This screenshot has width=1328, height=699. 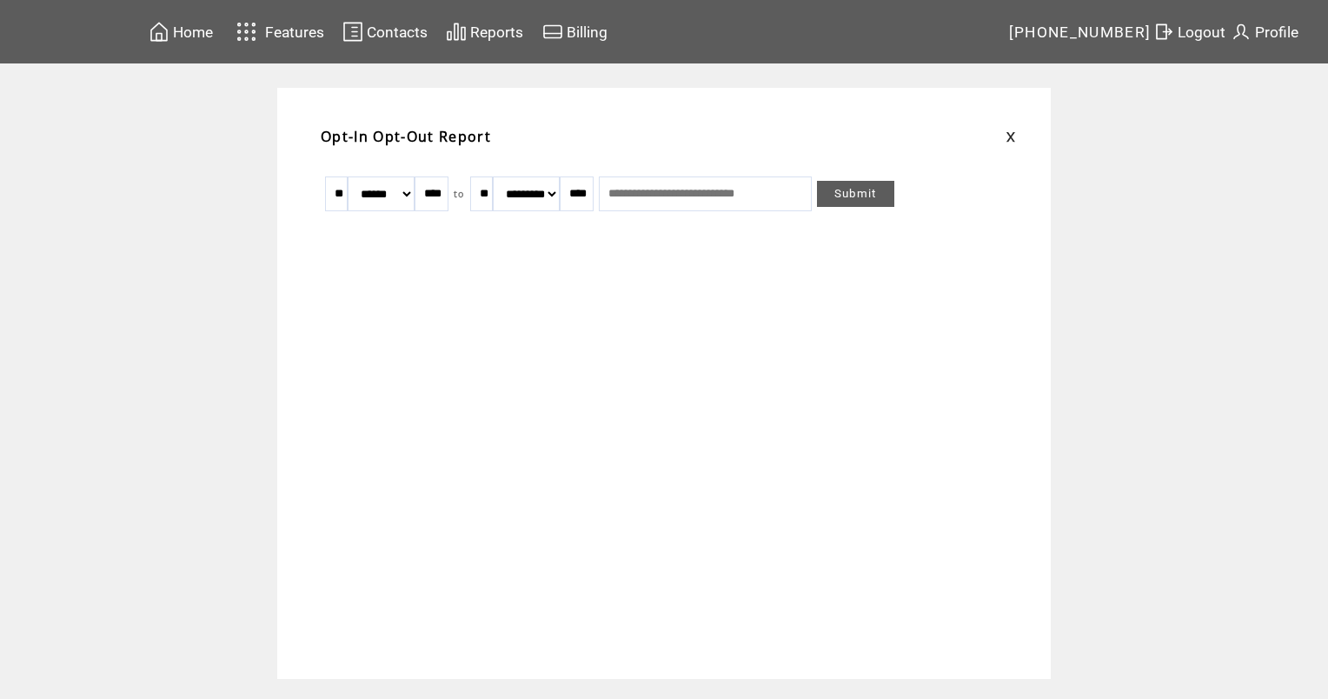 I want to click on span: Home, so click(x=193, y=32).